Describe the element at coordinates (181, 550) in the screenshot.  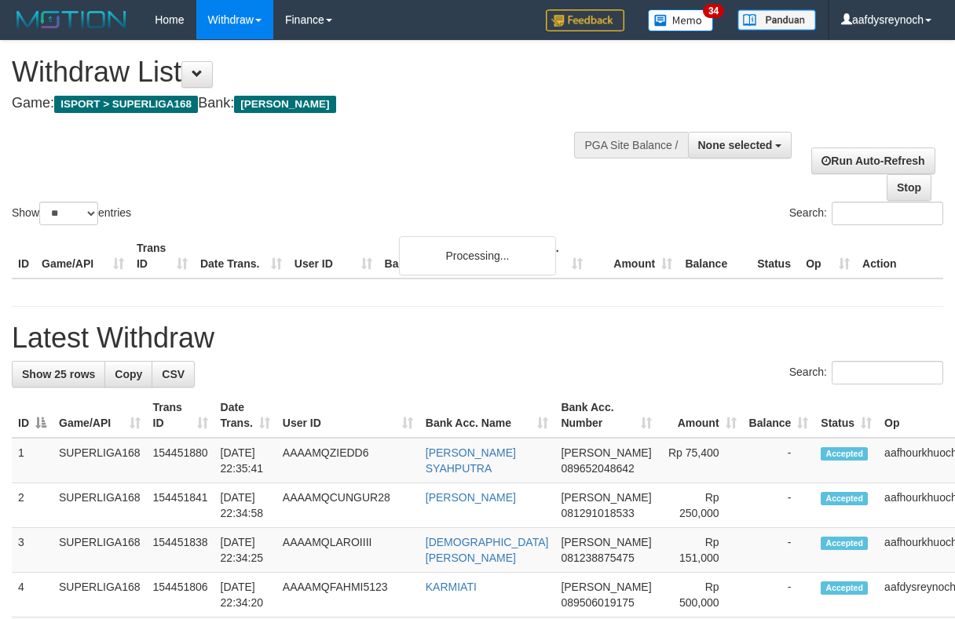
I see `td: 154451838` at that location.